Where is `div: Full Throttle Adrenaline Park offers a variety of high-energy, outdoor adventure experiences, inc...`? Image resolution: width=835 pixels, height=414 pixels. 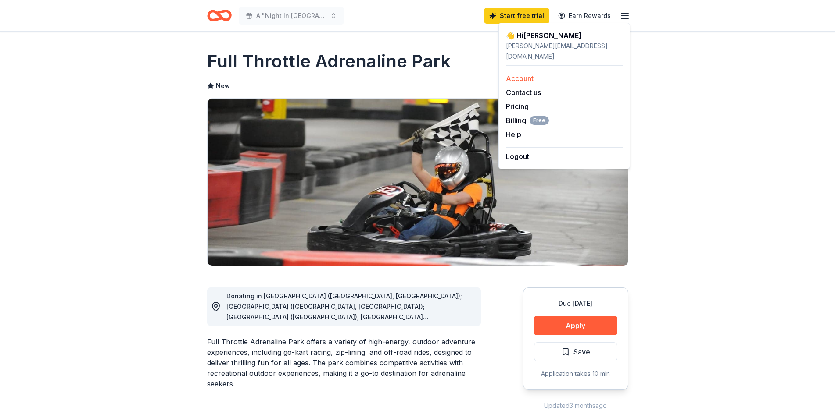 div: Full Throttle Adrenaline Park offers a variety of high-energy, outdoor adventure experiences, inc... is located at coordinates (344, 363).